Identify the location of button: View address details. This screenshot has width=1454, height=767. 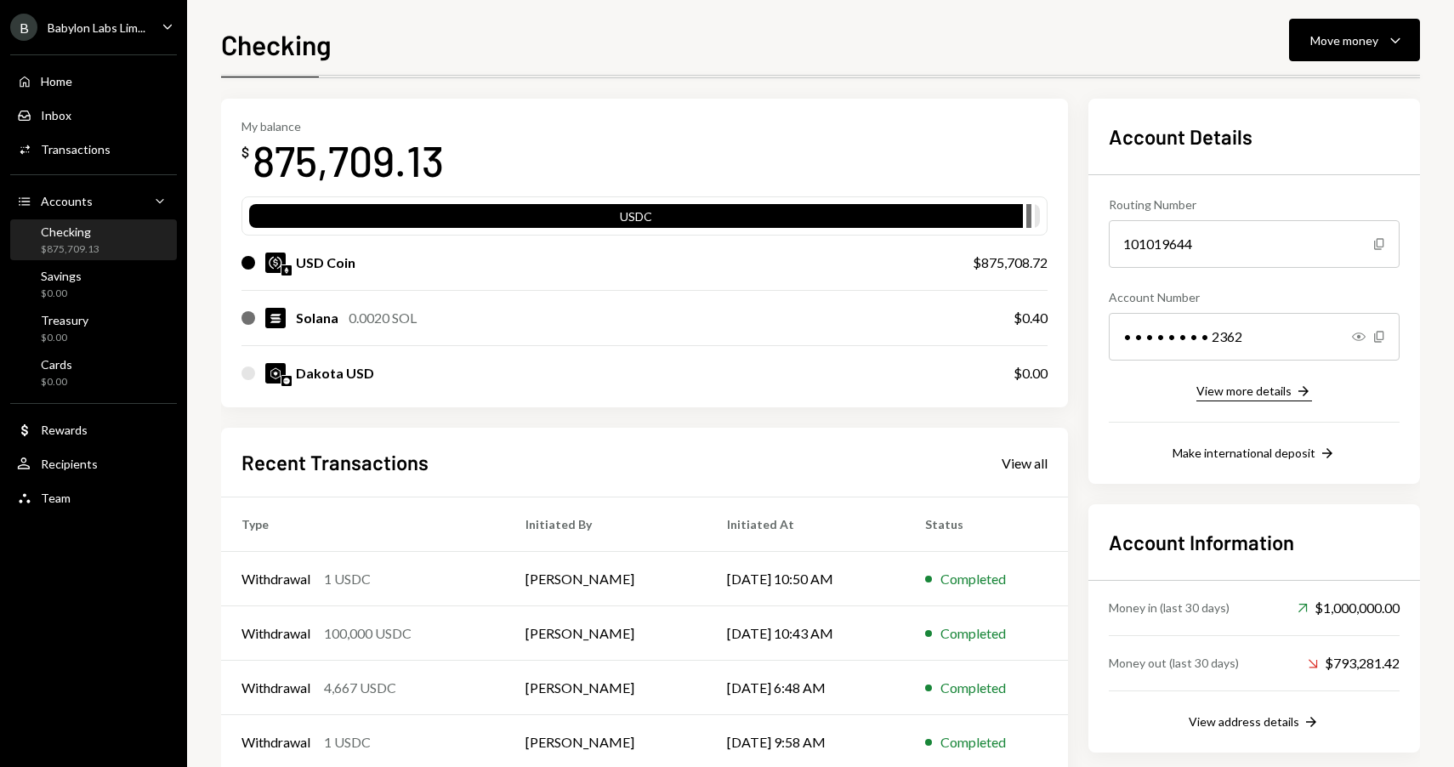
(1254, 723).